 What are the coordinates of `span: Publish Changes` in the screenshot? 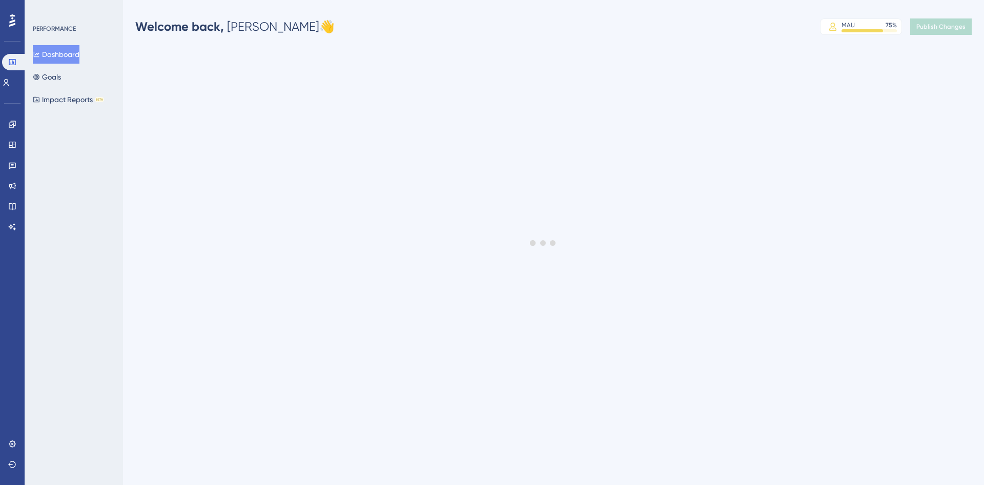 It's located at (941, 27).